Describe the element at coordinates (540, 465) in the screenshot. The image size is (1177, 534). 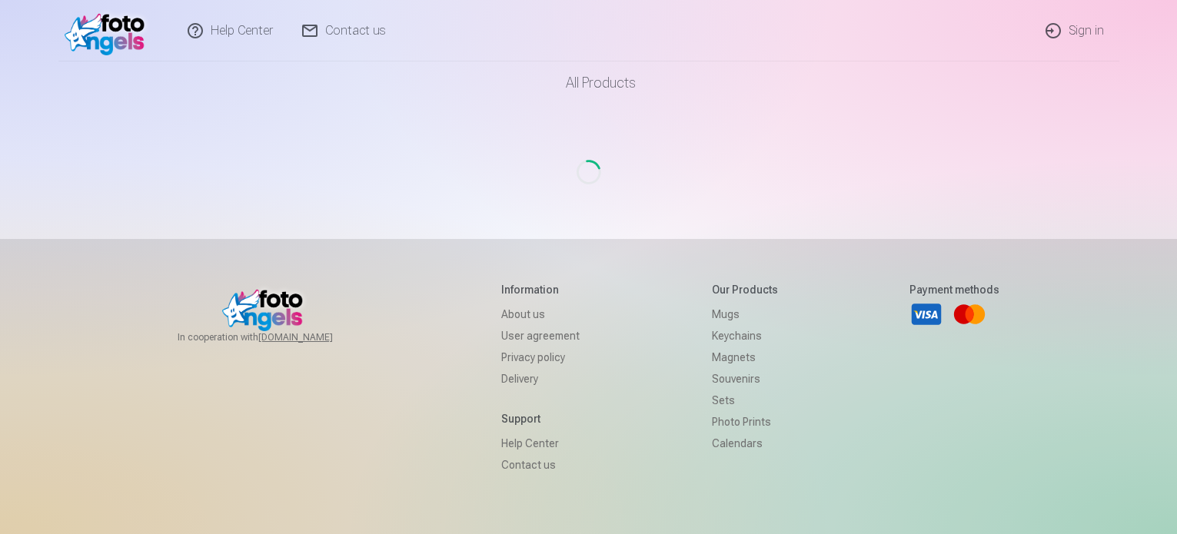
I see `a: Contact us` at that location.